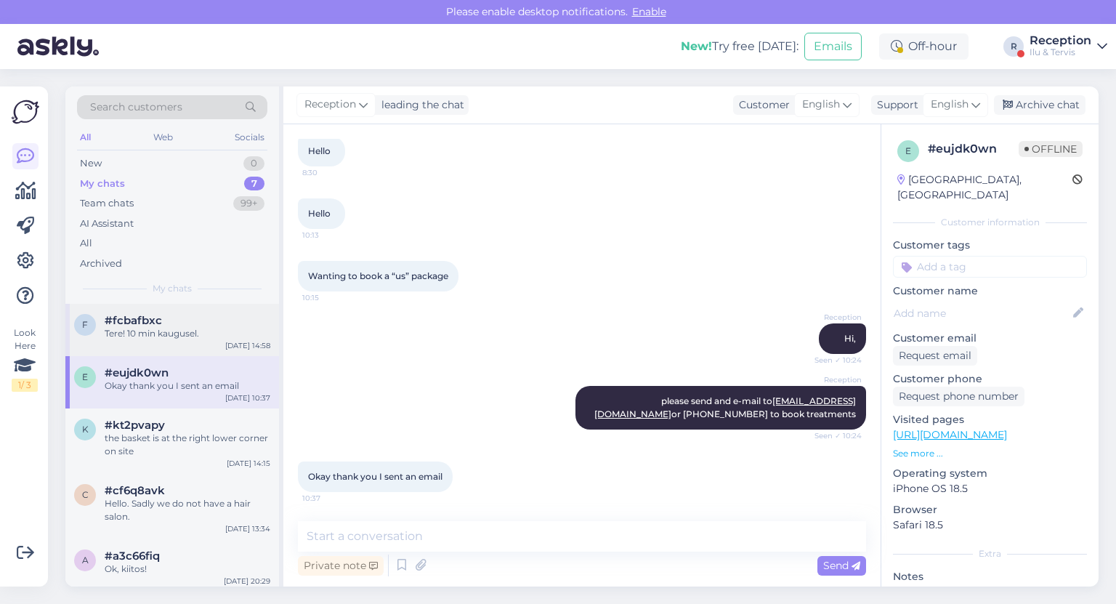 This screenshot has width=1116, height=604. What do you see at coordinates (102, 184) in the screenshot?
I see `div: My chats` at bounding box center [102, 184].